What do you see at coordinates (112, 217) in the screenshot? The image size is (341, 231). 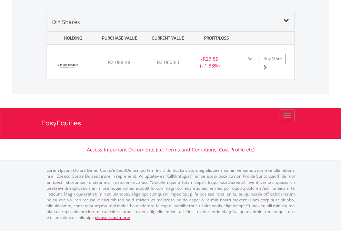 I see `a: please read more:` at bounding box center [112, 217].